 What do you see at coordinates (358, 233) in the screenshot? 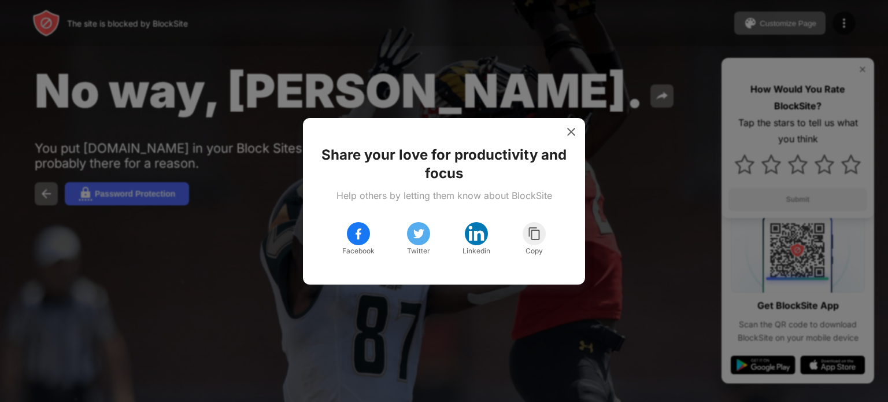
I see `img: facebook.svg` at bounding box center [358, 233].